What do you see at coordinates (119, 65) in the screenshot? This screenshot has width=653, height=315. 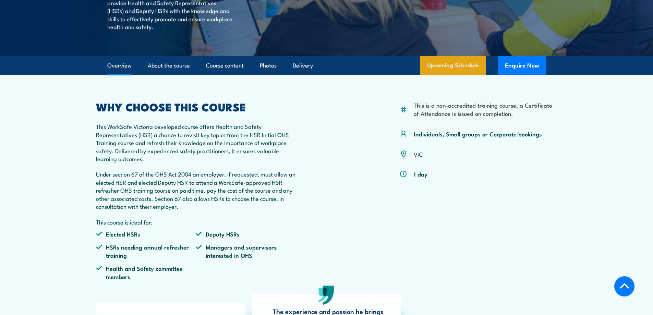 I see `a: Overview` at bounding box center [119, 65].